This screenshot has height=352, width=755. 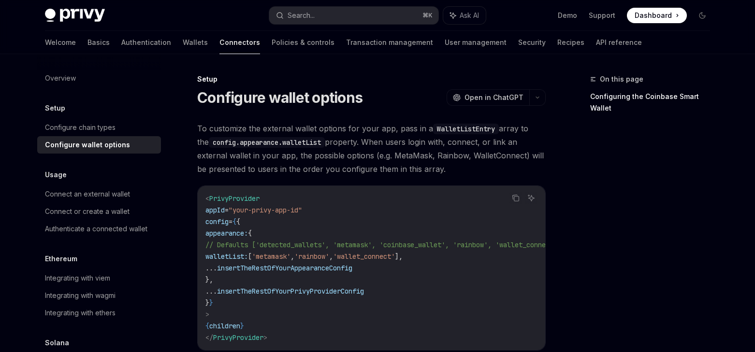 I want to click on a: Connect or create a wallet, so click(x=99, y=212).